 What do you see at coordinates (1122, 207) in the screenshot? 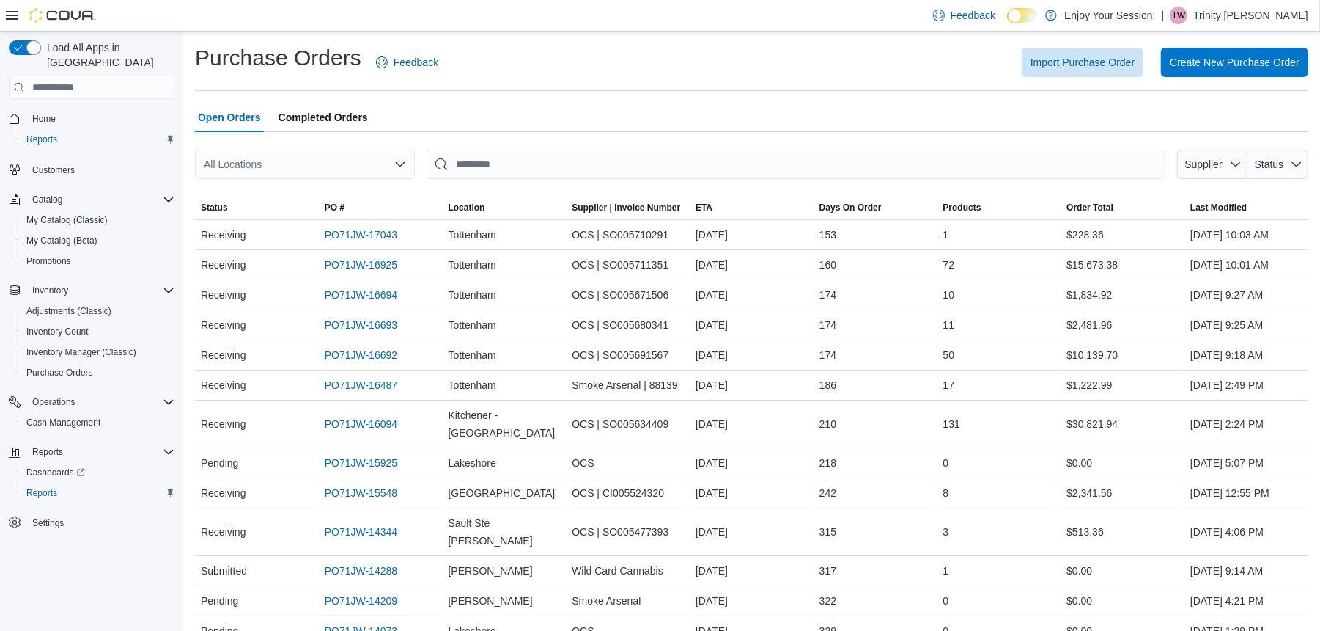
I see `button: Order Total` at bounding box center [1122, 207].